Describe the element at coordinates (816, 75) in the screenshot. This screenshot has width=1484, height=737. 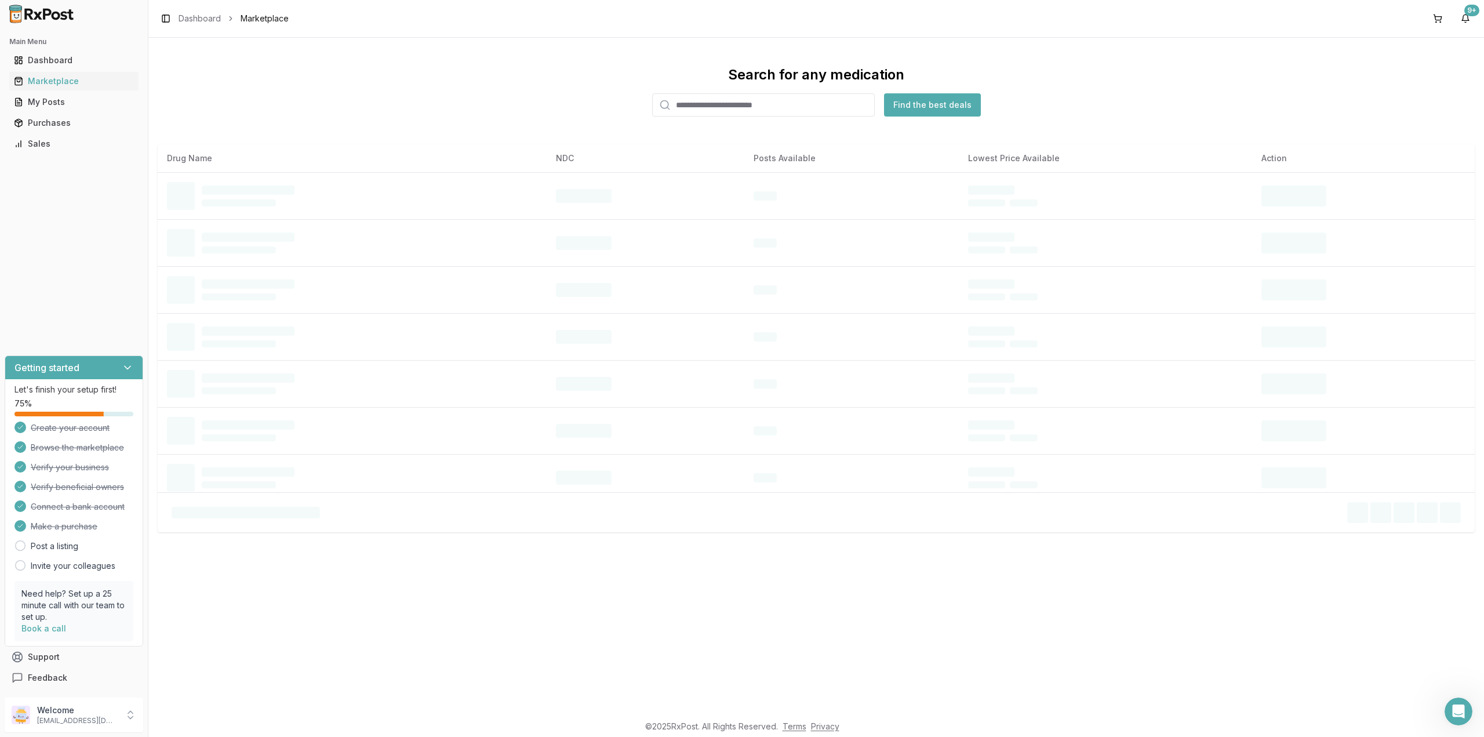
I see `div: Search for any medication` at that location.